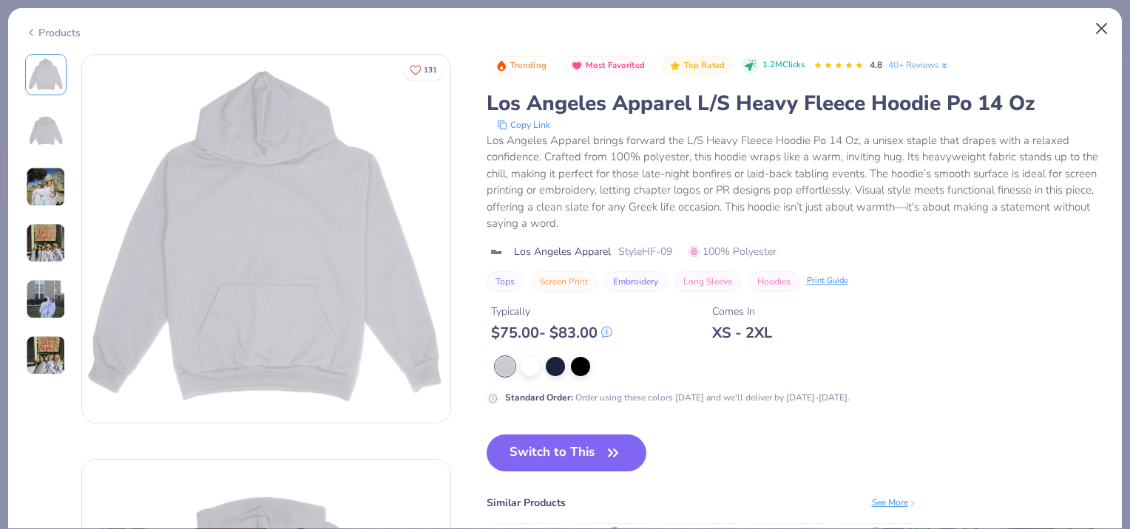  Describe the element at coordinates (501, 66) in the screenshot. I see `img: Trending sort` at that location.